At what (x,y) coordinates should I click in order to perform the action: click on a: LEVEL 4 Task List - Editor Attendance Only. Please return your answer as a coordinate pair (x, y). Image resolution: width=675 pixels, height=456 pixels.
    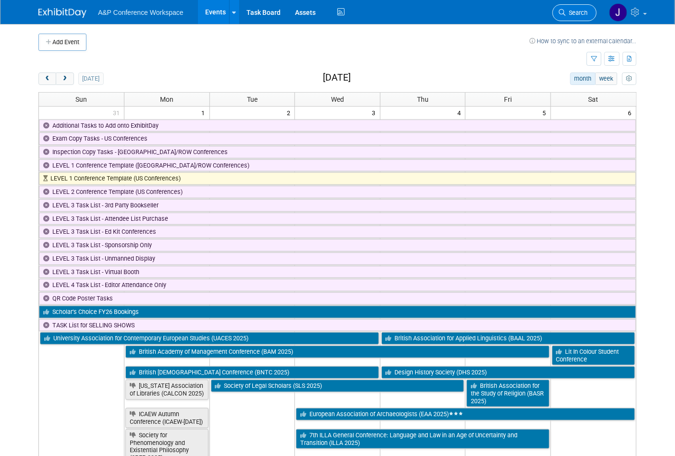
    Looking at the image, I should click on (337, 285).